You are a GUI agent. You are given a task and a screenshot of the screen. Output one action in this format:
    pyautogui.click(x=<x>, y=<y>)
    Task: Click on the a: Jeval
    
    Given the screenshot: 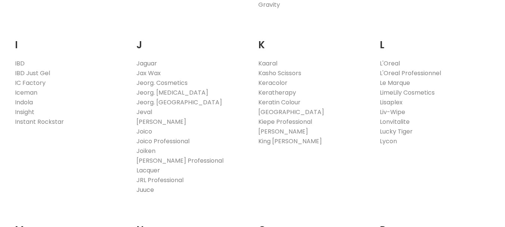 What is the action you would take?
    pyautogui.click(x=144, y=112)
    